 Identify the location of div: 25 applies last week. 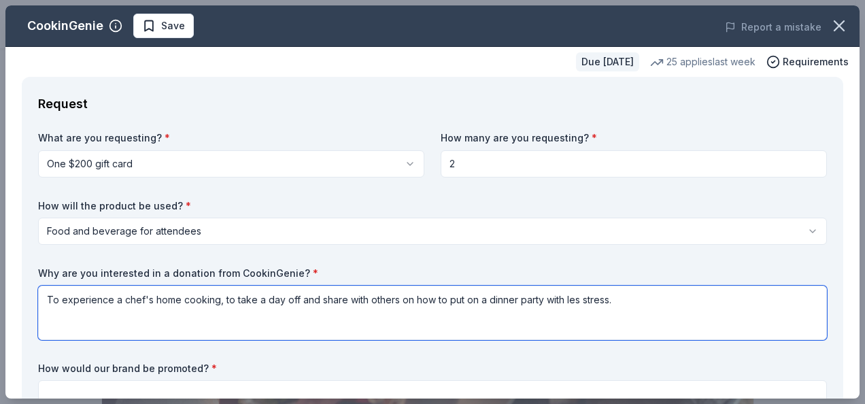
(703, 62).